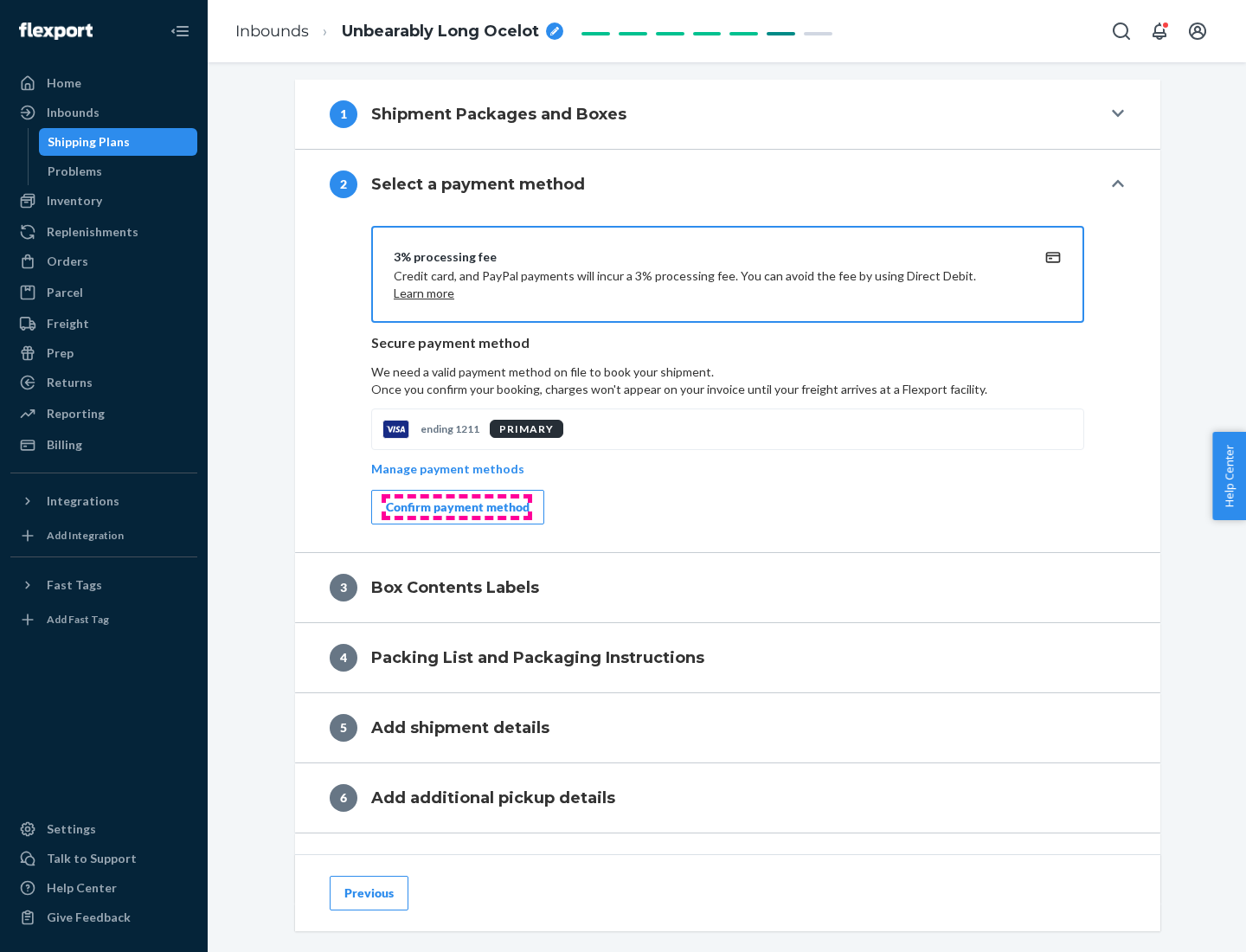  I want to click on button: 3Box Contents Labels, so click(727, 587).